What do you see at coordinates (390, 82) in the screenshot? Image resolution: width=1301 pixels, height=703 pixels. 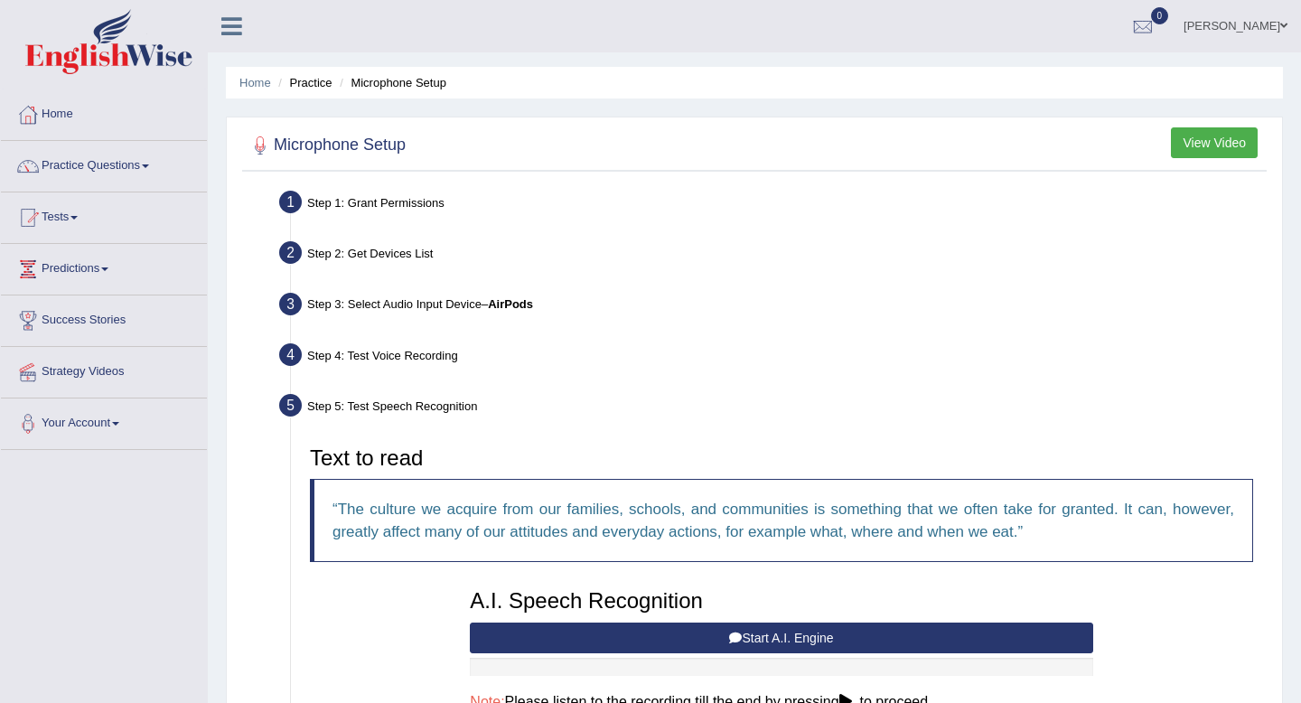 I see `li: Microphone Setup` at bounding box center [390, 82].